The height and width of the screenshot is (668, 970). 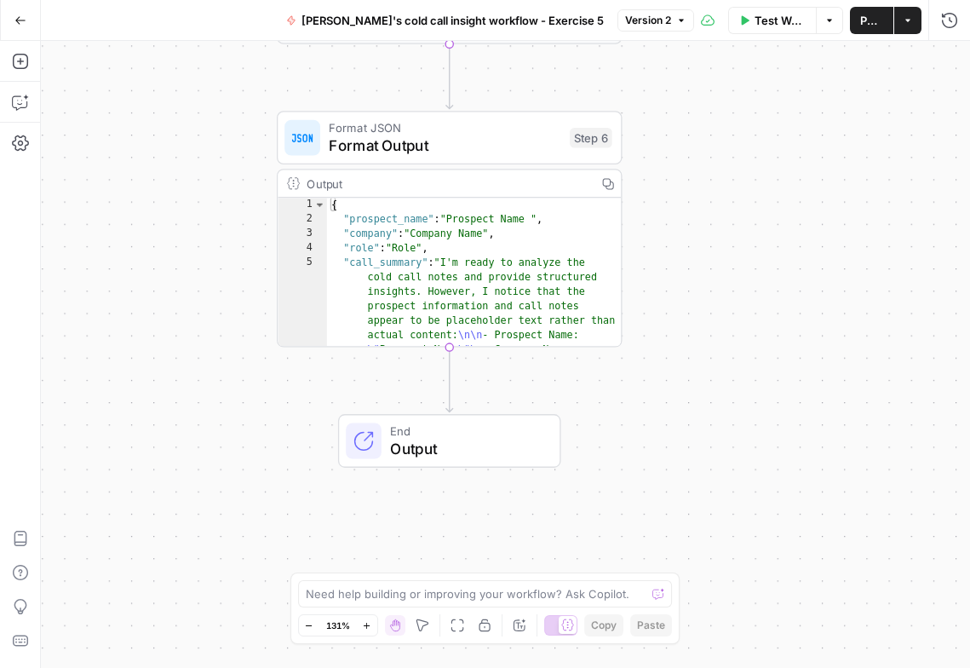 What do you see at coordinates (450, 228) in the screenshot?
I see `div: Format JSONFormat OutputStep 6Output{ "prospect_name":"Prospect Name ", "company":"Company Name",...` at bounding box center [450, 228].